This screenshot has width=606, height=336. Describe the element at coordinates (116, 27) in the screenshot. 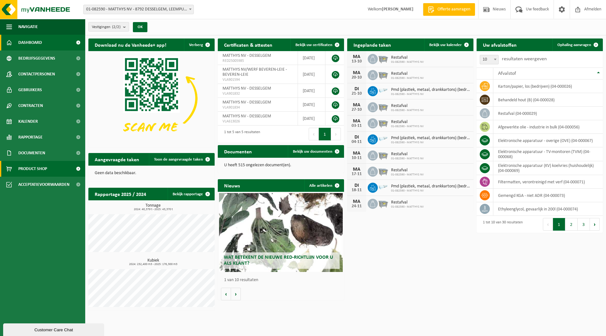

I see `count: (2/2)` at that location.